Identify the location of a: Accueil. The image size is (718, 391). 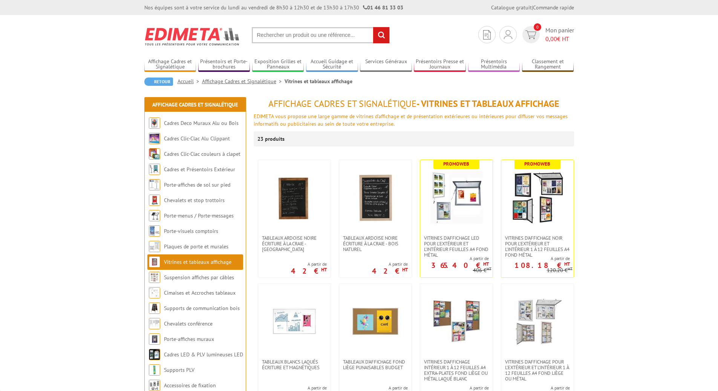
(189, 81).